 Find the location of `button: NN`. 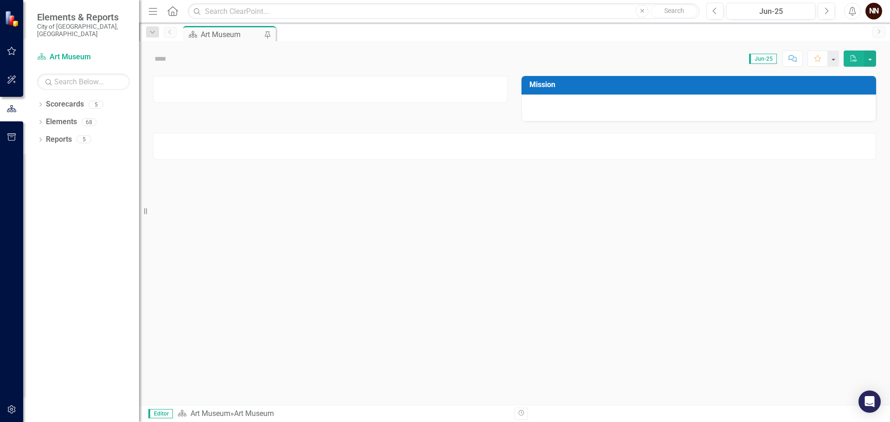

button: NN is located at coordinates (874, 11).